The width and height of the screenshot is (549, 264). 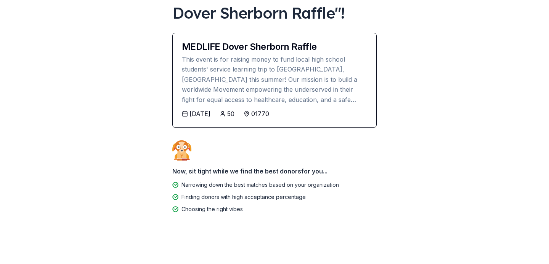 I want to click on div: Narrowing down the best matches based on your organization, so click(x=260, y=185).